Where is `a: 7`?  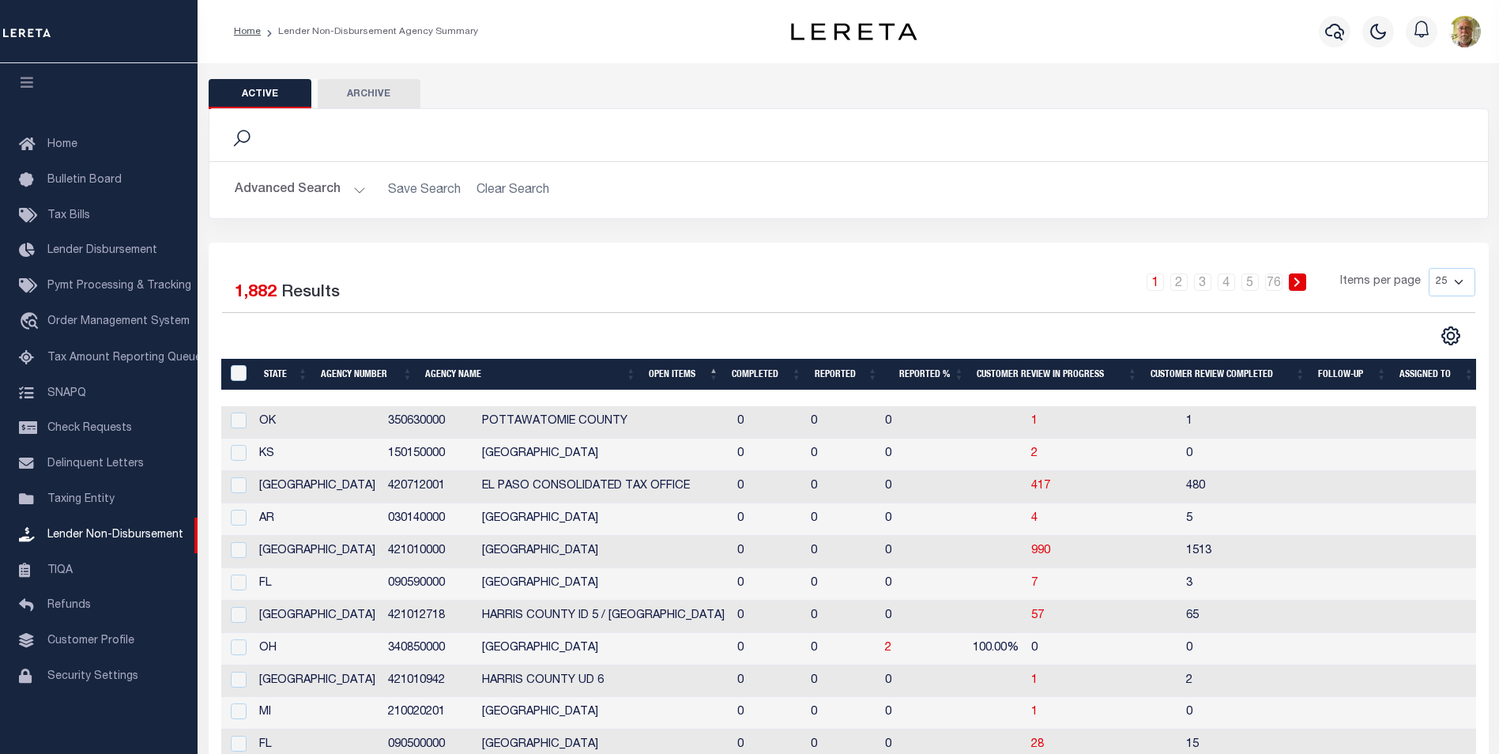 a: 7 is located at coordinates (1034, 583).